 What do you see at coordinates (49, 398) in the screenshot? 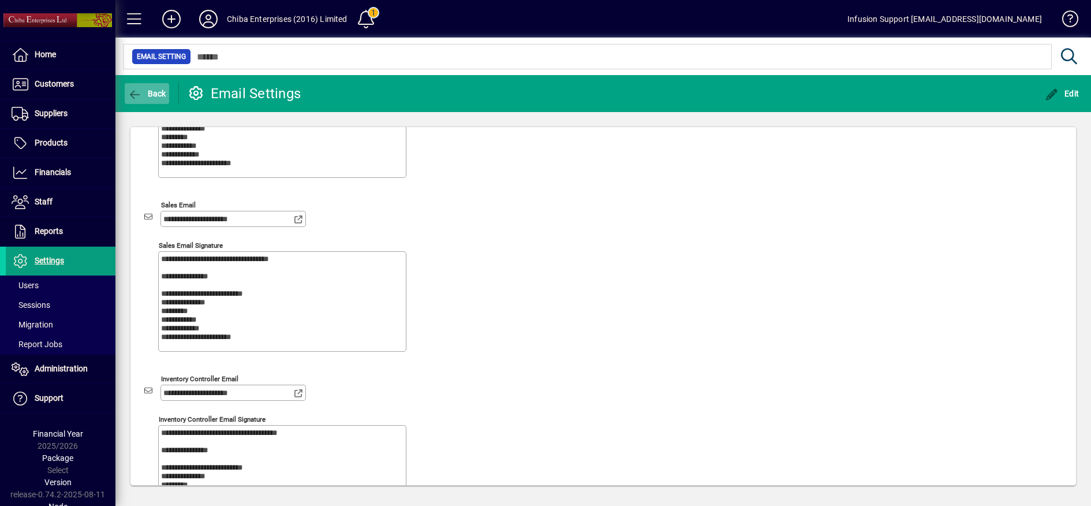
I see `span: Support` at bounding box center [49, 398].